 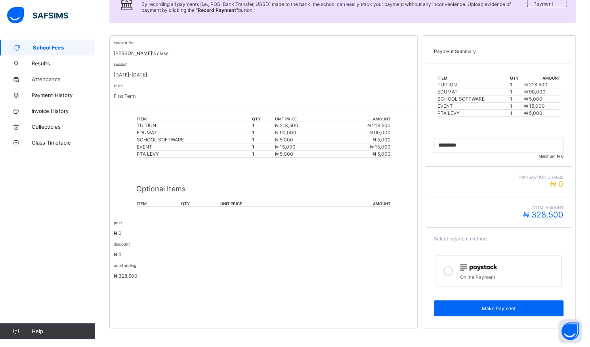 What do you see at coordinates (63, 331) in the screenshot?
I see `span: Help` at bounding box center [63, 331].